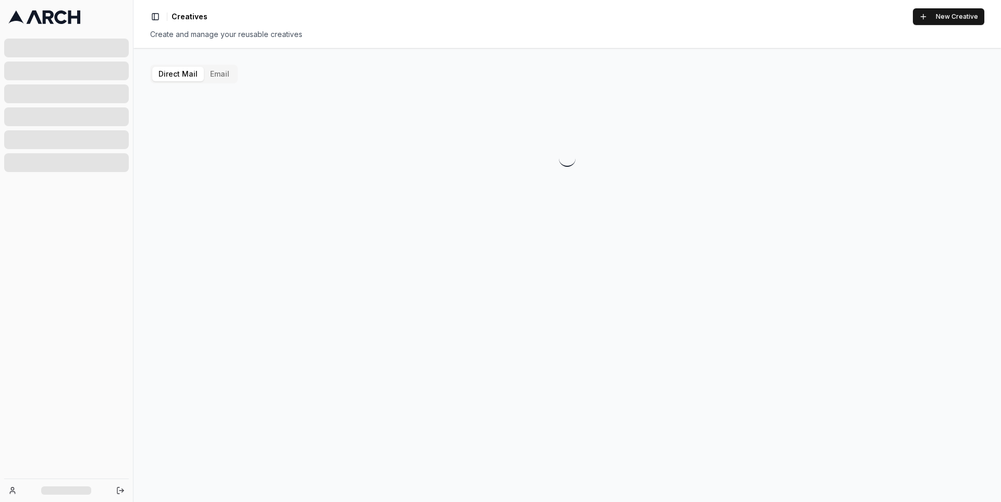 The image size is (1001, 502). Describe the element at coordinates (178, 74) in the screenshot. I see `button: Direct Mail` at that location.